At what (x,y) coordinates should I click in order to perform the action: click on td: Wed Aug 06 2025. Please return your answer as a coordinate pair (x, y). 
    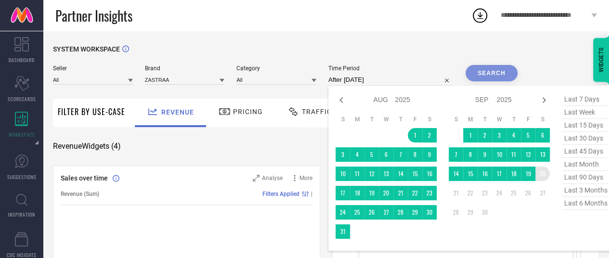
    Looking at the image, I should click on (386, 155).